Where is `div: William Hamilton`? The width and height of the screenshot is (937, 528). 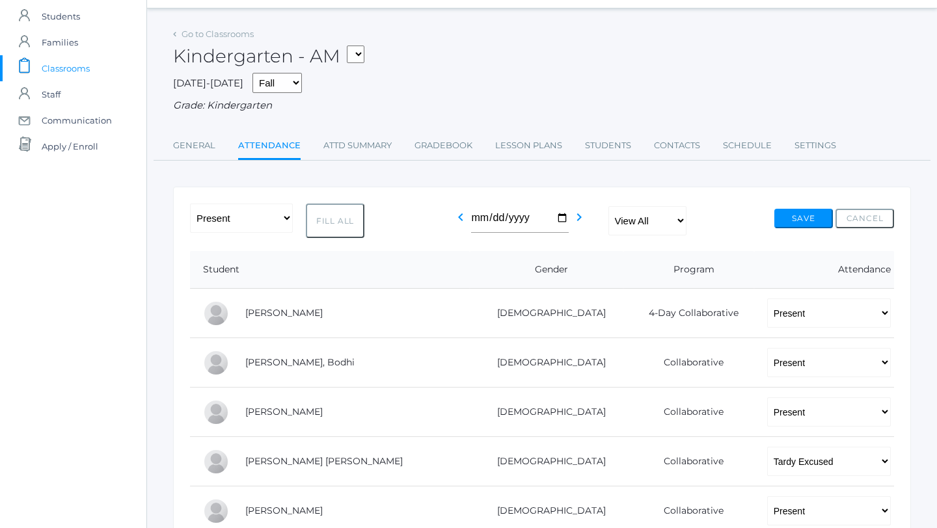
div: William Hamilton is located at coordinates (216, 511).